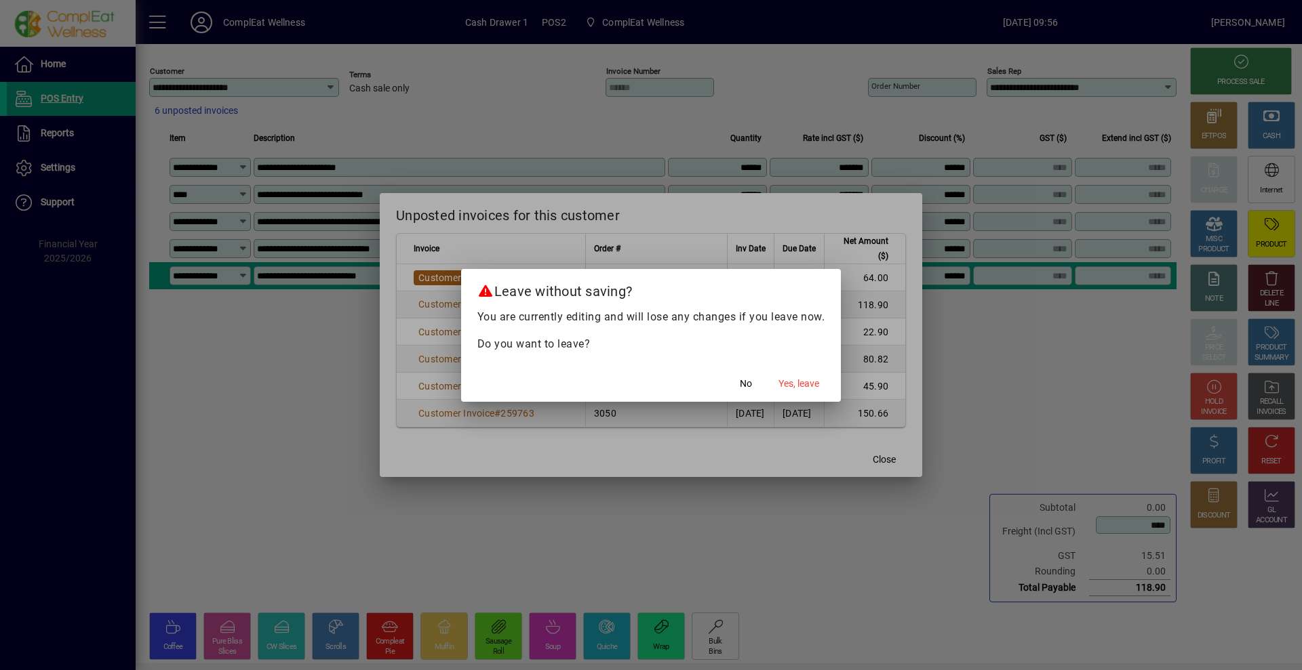 The height and width of the screenshot is (670, 1302). What do you see at coordinates (746, 384) in the screenshot?
I see `span: No` at bounding box center [746, 384].